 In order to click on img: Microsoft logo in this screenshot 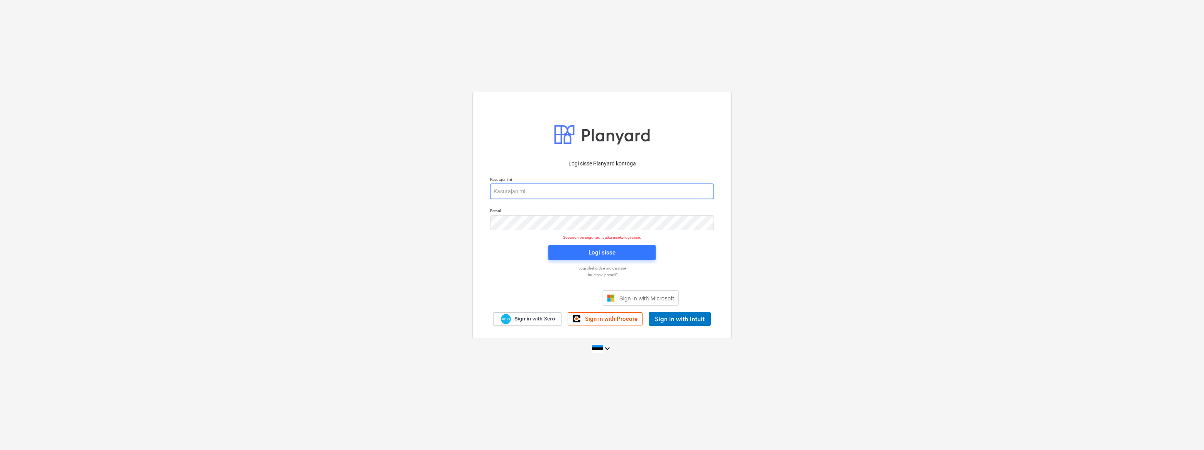, I will do `click(611, 298)`.